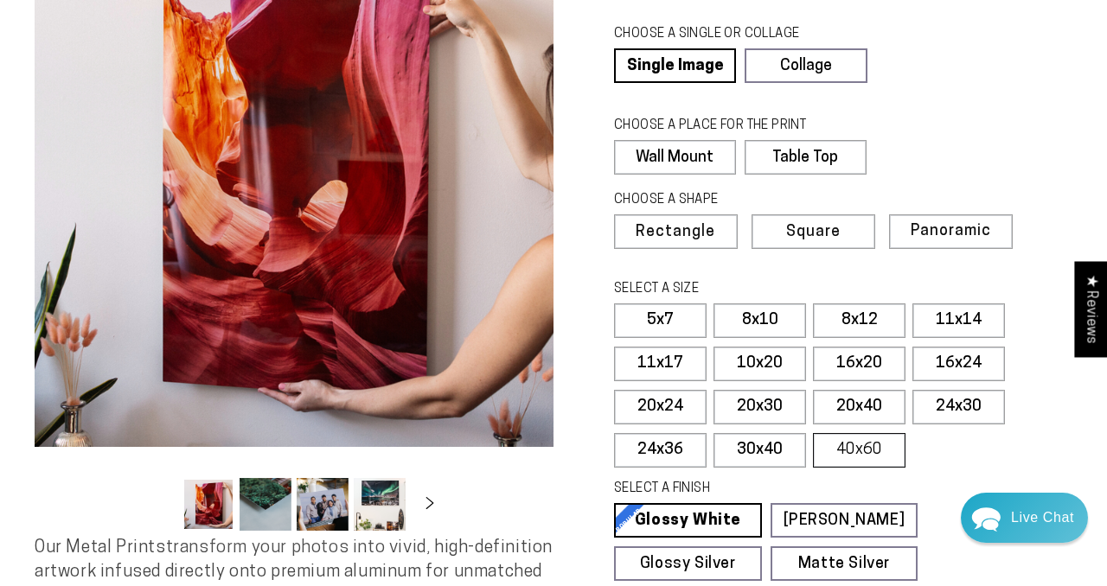 The width and height of the screenshot is (1107, 586). I want to click on span: Rectangle, so click(675, 233).